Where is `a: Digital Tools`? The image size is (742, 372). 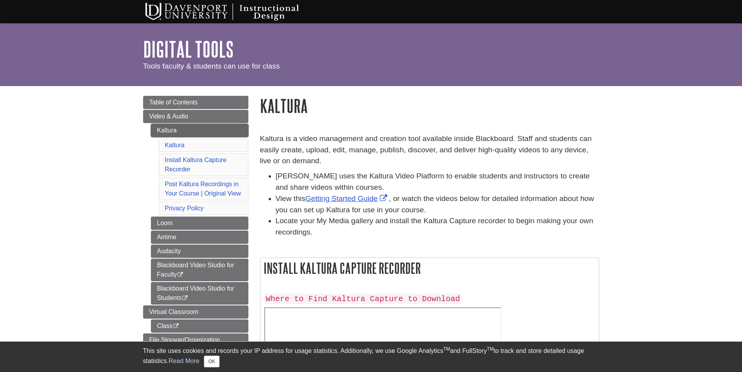 a: Digital Tools is located at coordinates (188, 49).